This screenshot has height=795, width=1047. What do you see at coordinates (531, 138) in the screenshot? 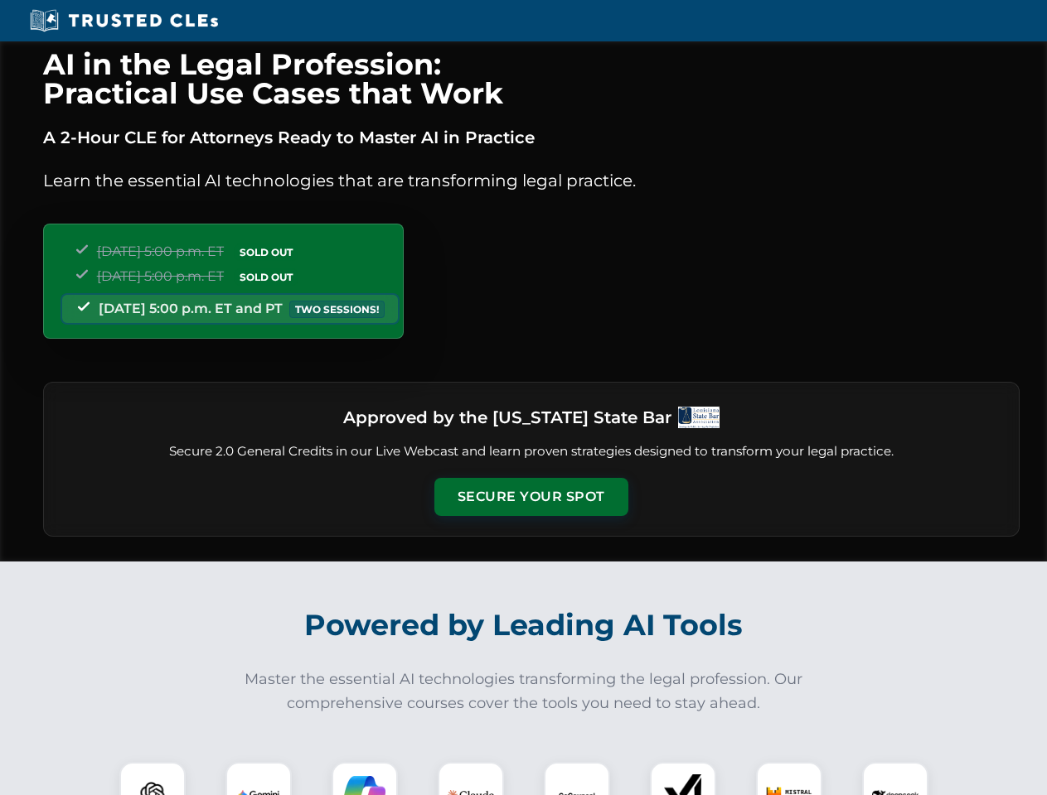
I see `p: A 2-Hour CLE for Attorneys Ready to Master AI in Practice` at bounding box center [531, 138].